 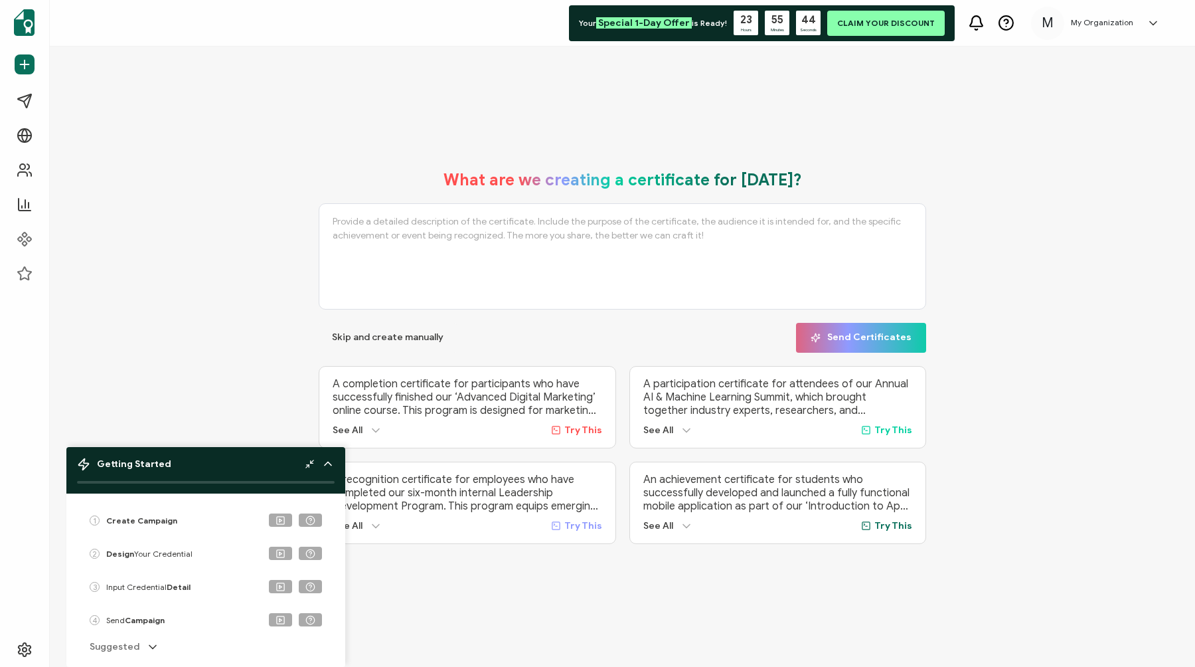 I want to click on span: Special 1-Day Offer, so click(x=644, y=23).